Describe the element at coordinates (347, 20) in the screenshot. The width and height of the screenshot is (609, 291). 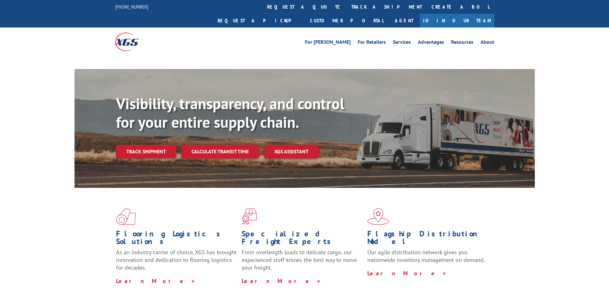
I see `a: Customer Portal` at that location.